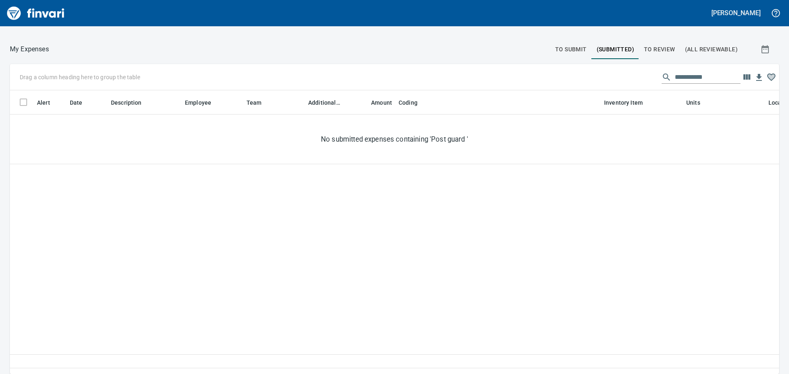 The height and width of the screenshot is (374, 789). I want to click on button: Download Table, so click(759, 78).